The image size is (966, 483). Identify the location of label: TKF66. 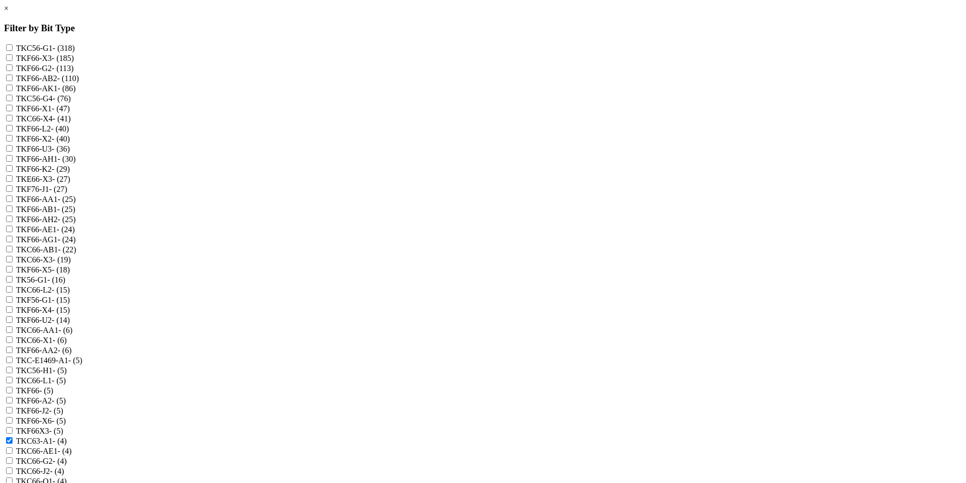
(35, 390).